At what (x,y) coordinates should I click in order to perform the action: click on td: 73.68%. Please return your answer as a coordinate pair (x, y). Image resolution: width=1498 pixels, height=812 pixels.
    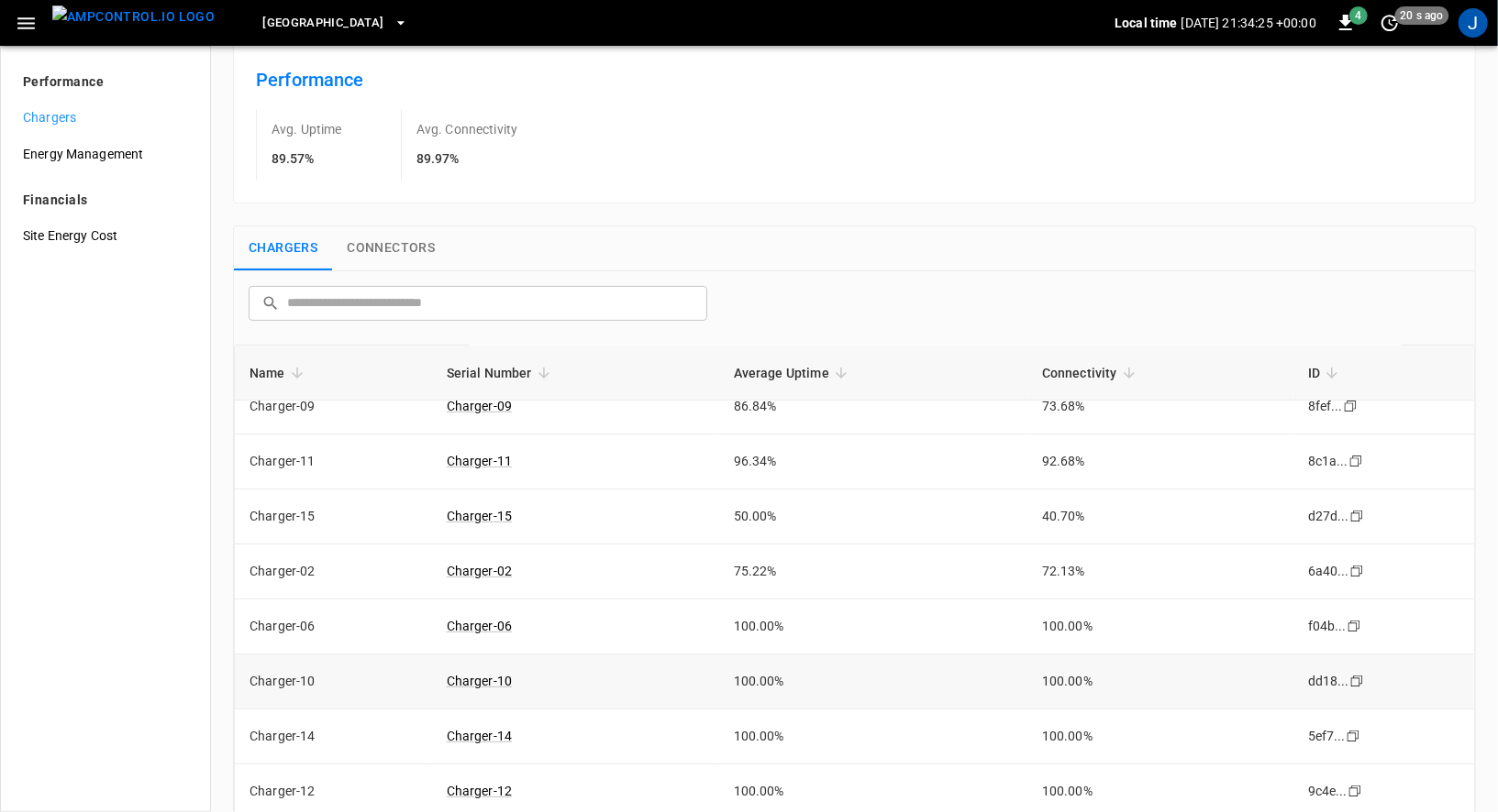
    Looking at the image, I should click on (1160, 407).